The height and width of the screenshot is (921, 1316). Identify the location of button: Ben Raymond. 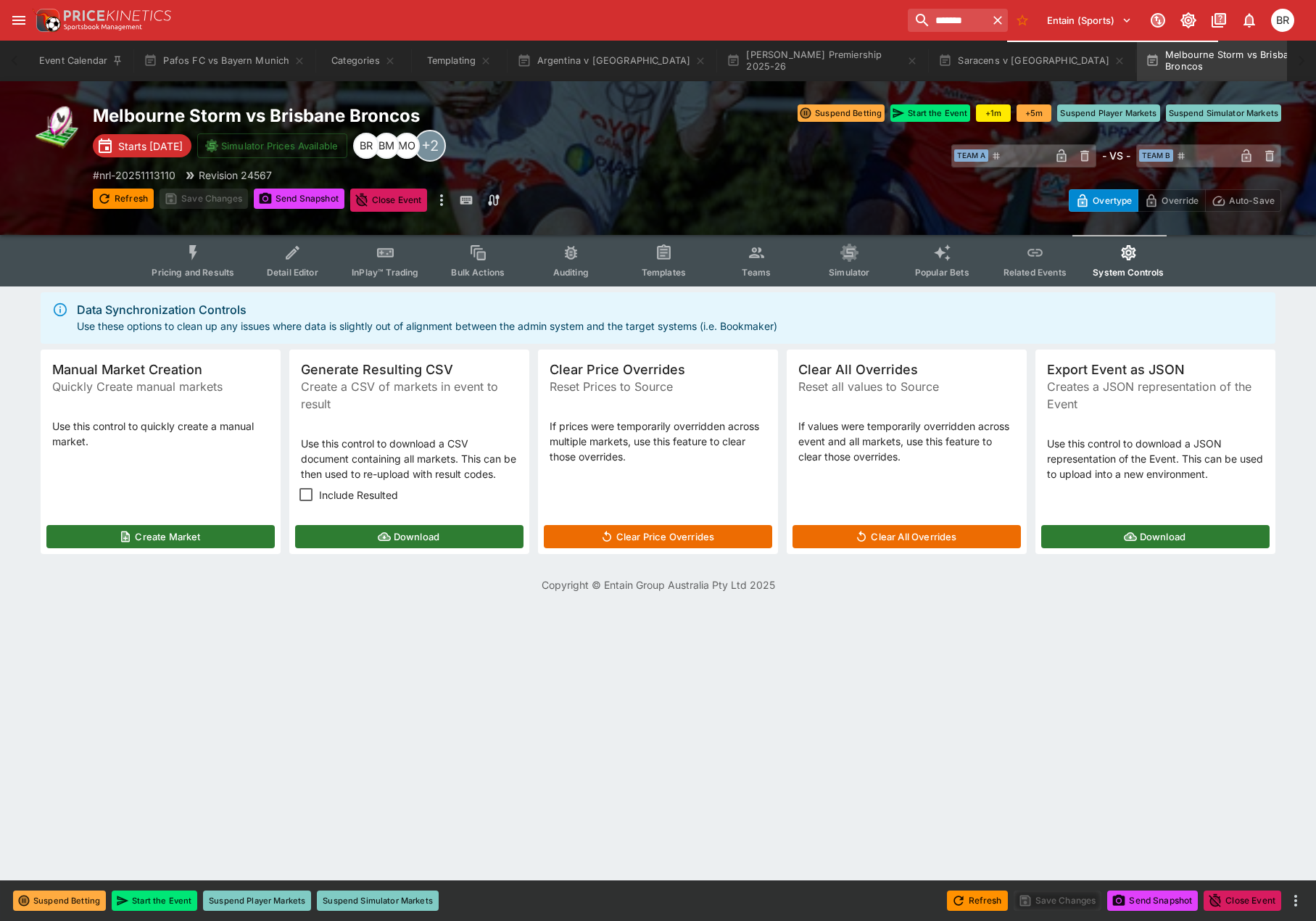
(1283, 20).